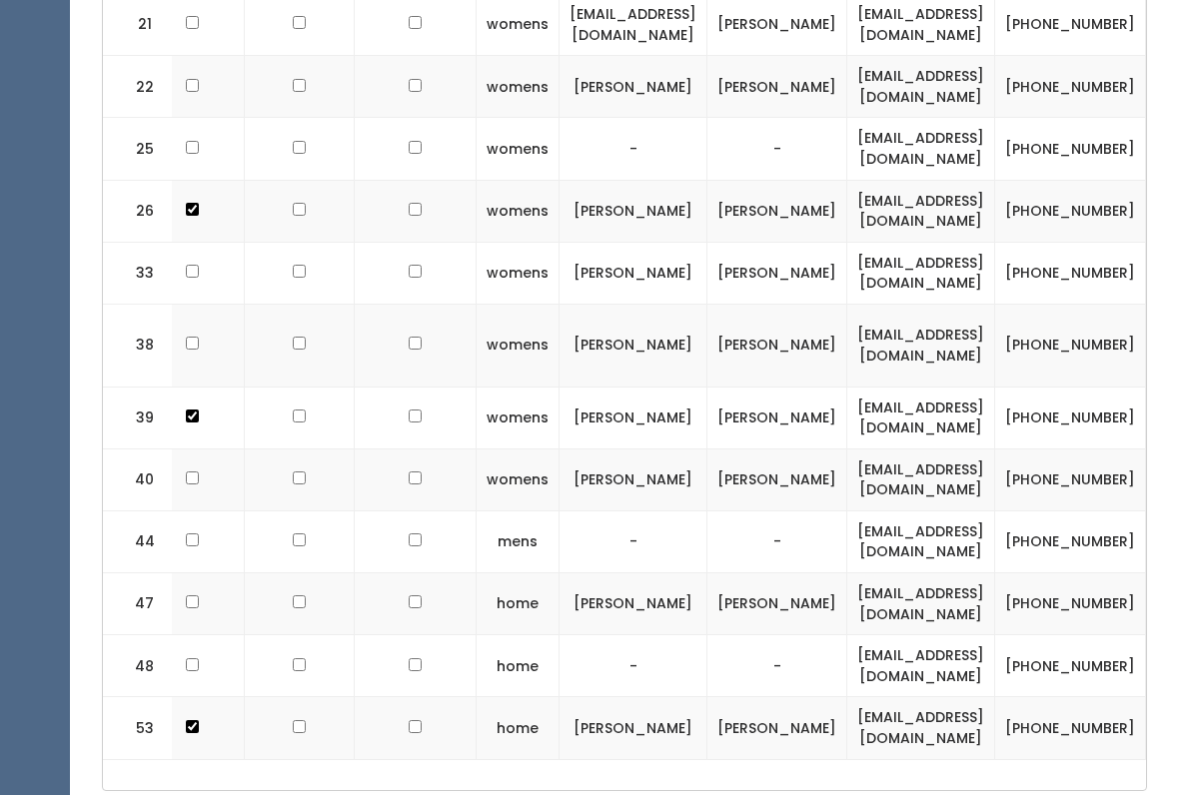  What do you see at coordinates (138, 728) in the screenshot?
I see `td: 53` at bounding box center [138, 728].